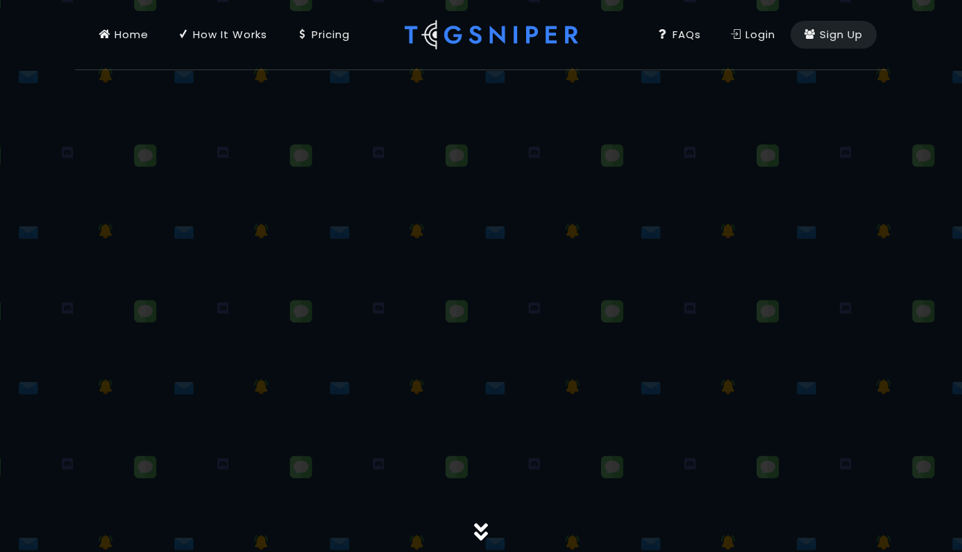 The image size is (962, 552). Describe the element at coordinates (323, 35) in the screenshot. I see `div: Pricing` at that location.